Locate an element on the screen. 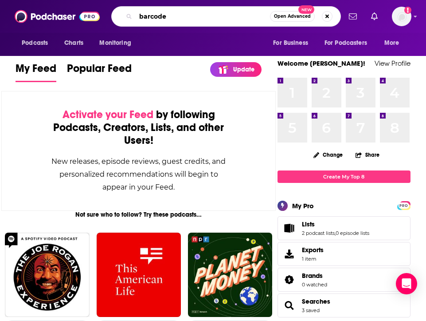 This screenshot has height=321, width=426. button: Change is located at coordinates (328, 154).